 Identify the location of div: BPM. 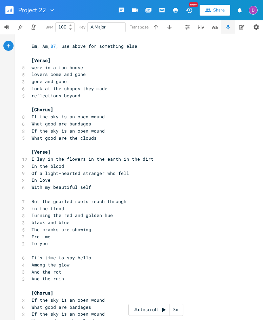
(49, 27).